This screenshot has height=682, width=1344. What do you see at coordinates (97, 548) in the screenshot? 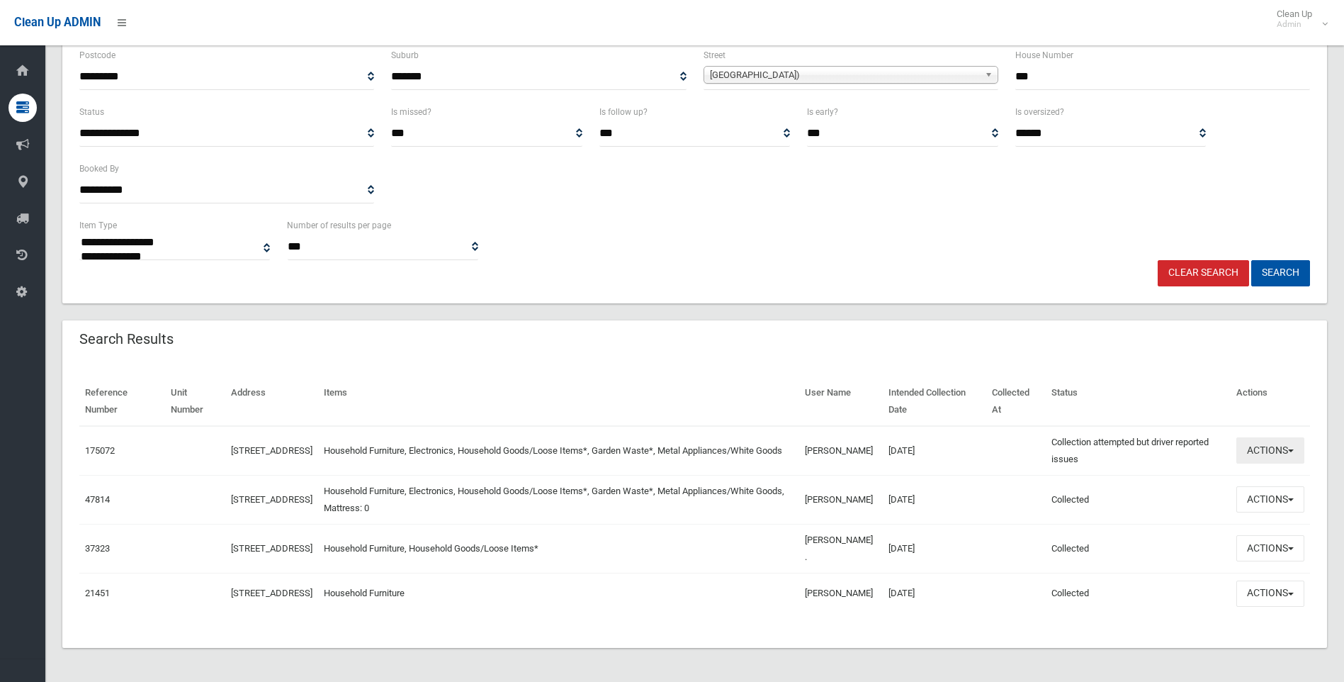
I see `a: 37323` at bounding box center [97, 548].